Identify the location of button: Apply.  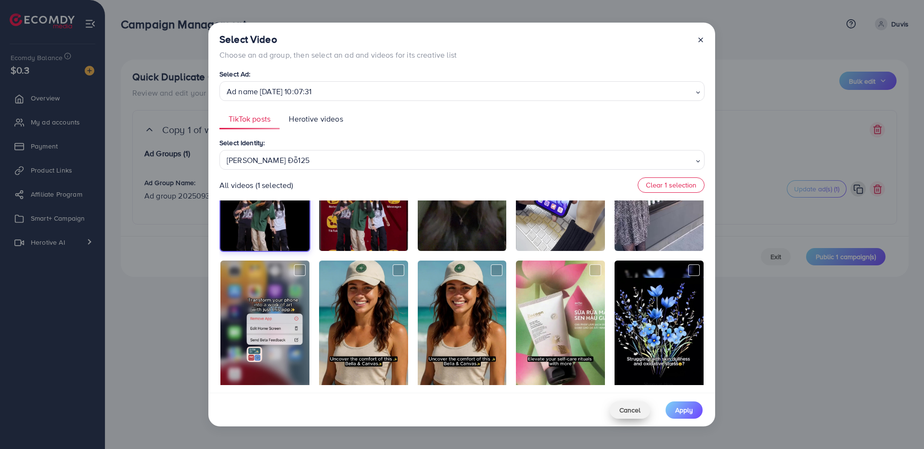
(684, 410).